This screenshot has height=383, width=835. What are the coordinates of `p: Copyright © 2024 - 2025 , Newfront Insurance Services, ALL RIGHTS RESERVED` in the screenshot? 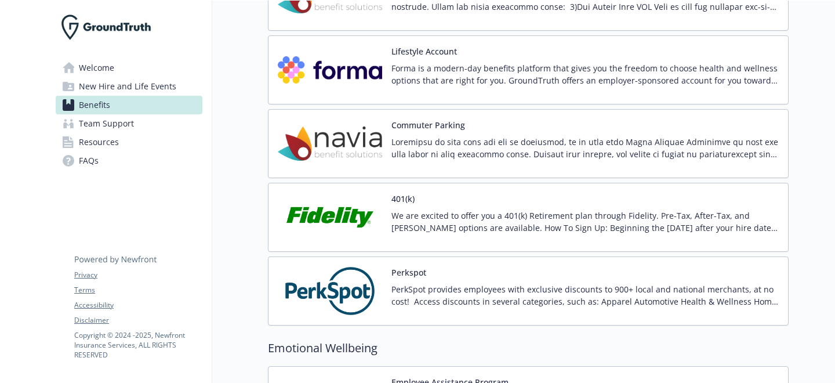 It's located at (138, 344).